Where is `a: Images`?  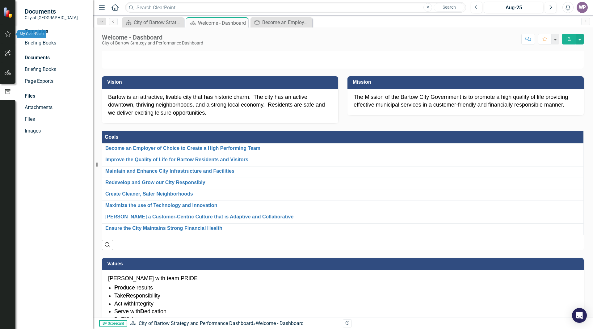
a: Images is located at coordinates (56, 131).